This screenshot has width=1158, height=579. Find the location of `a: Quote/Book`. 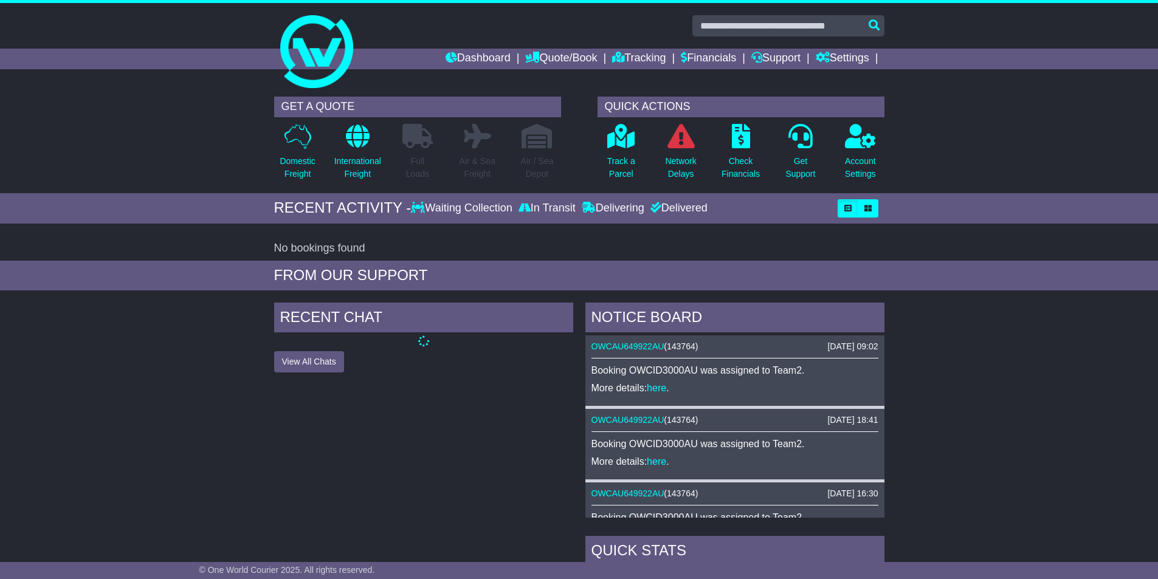

a: Quote/Book is located at coordinates (561, 59).